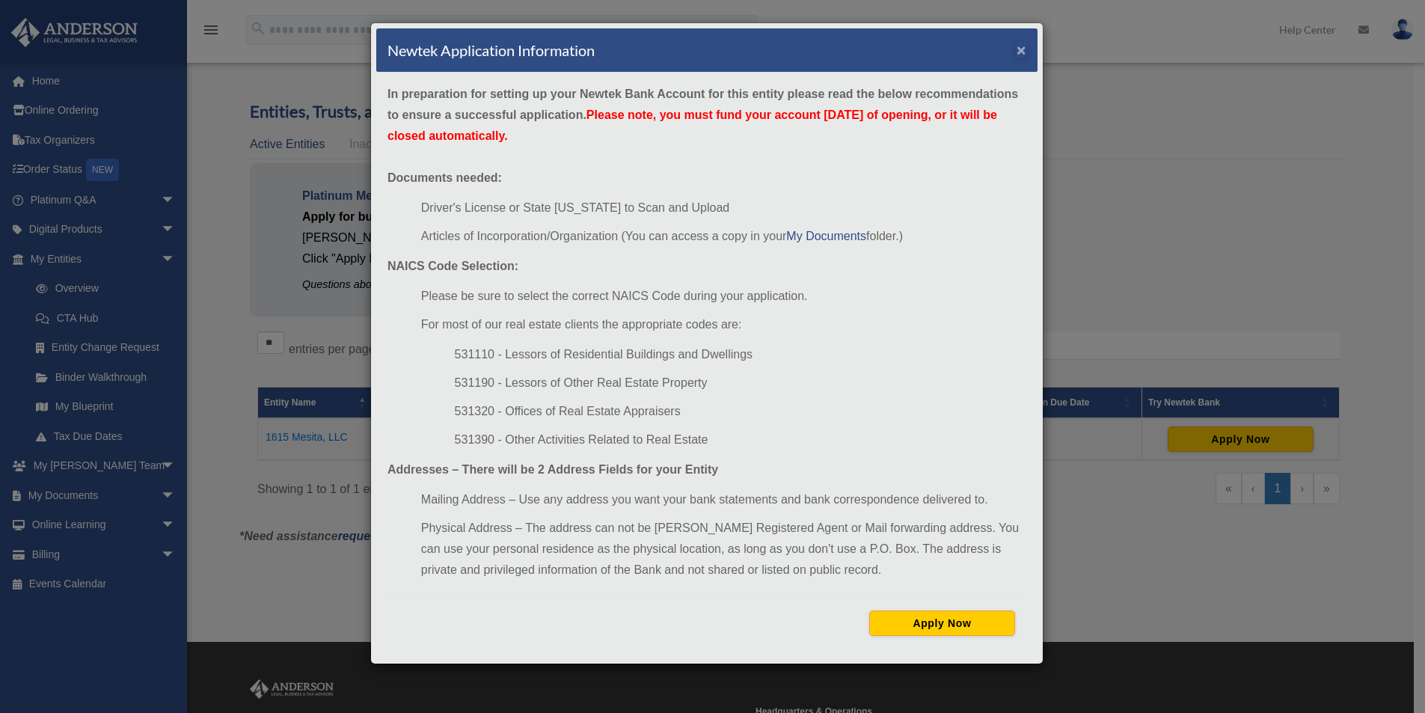 The width and height of the screenshot is (1425, 713). I want to click on strong: Documents needed:, so click(444, 177).